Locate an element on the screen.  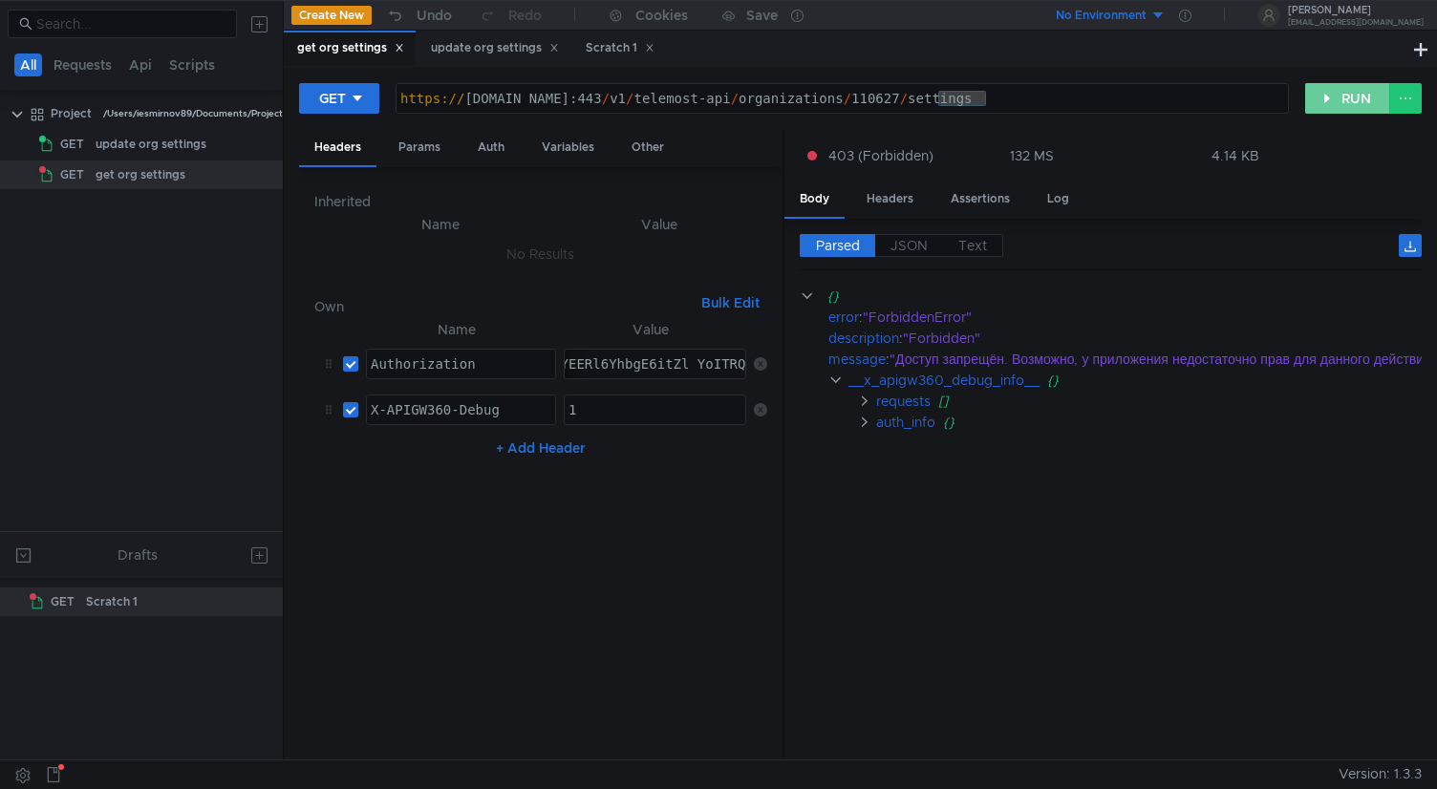
div: Auth is located at coordinates (491, 147).